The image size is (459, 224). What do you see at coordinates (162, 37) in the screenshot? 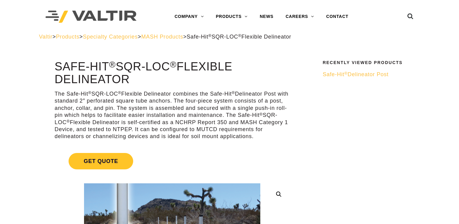
I see `span: MASH Products` at bounding box center [162, 37].